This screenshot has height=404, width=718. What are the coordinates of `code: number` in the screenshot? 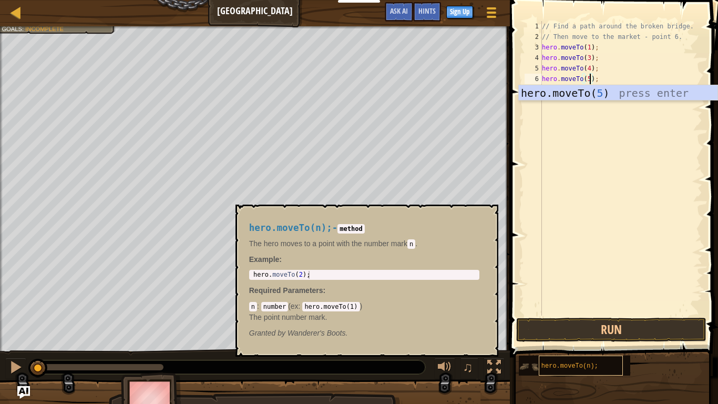 It's located at (274, 307).